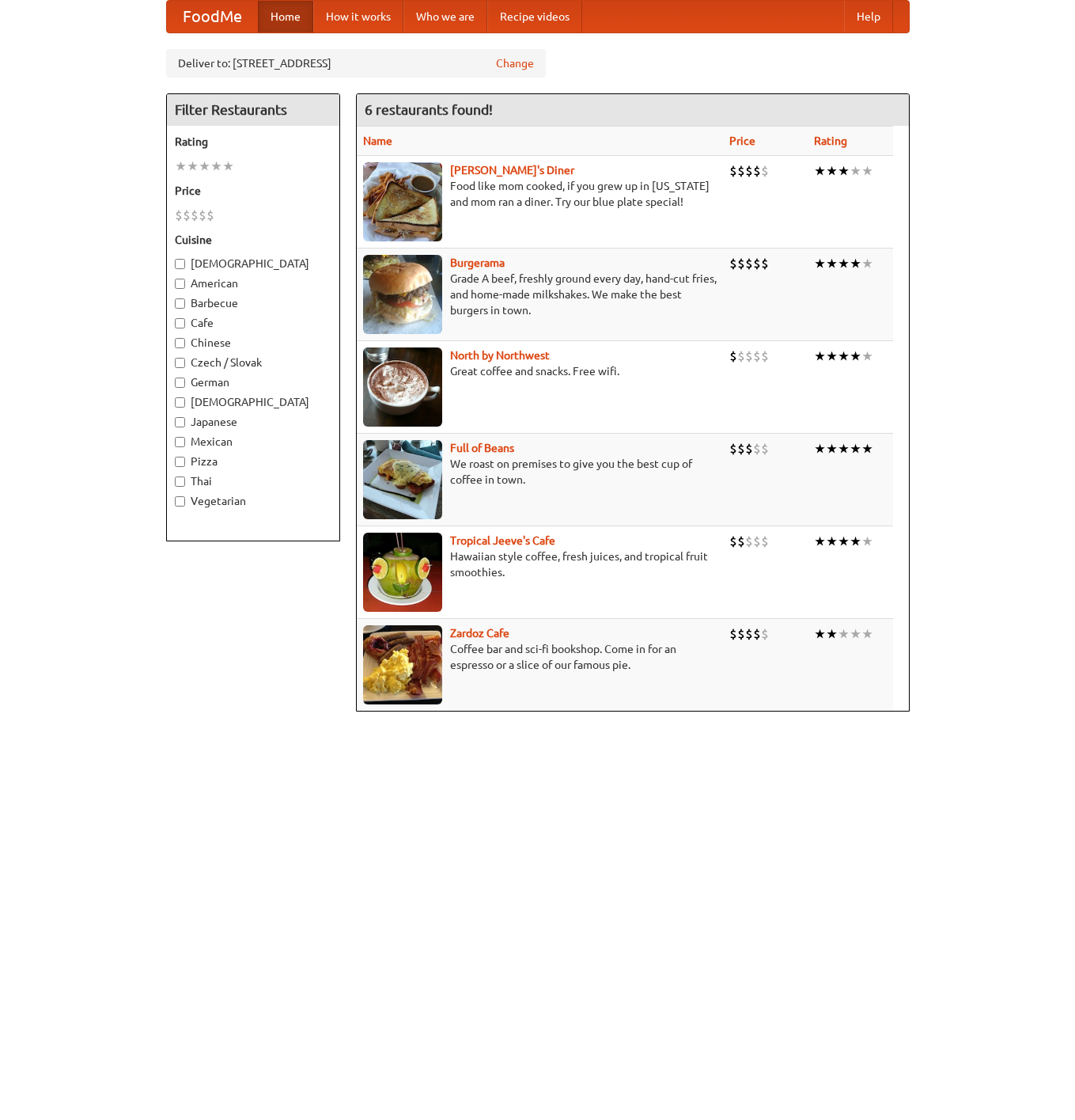 Image resolution: width=1075 pixels, height=1120 pixels. What do you see at coordinates (180, 481) in the screenshot?
I see `input: Thai` at bounding box center [180, 481].